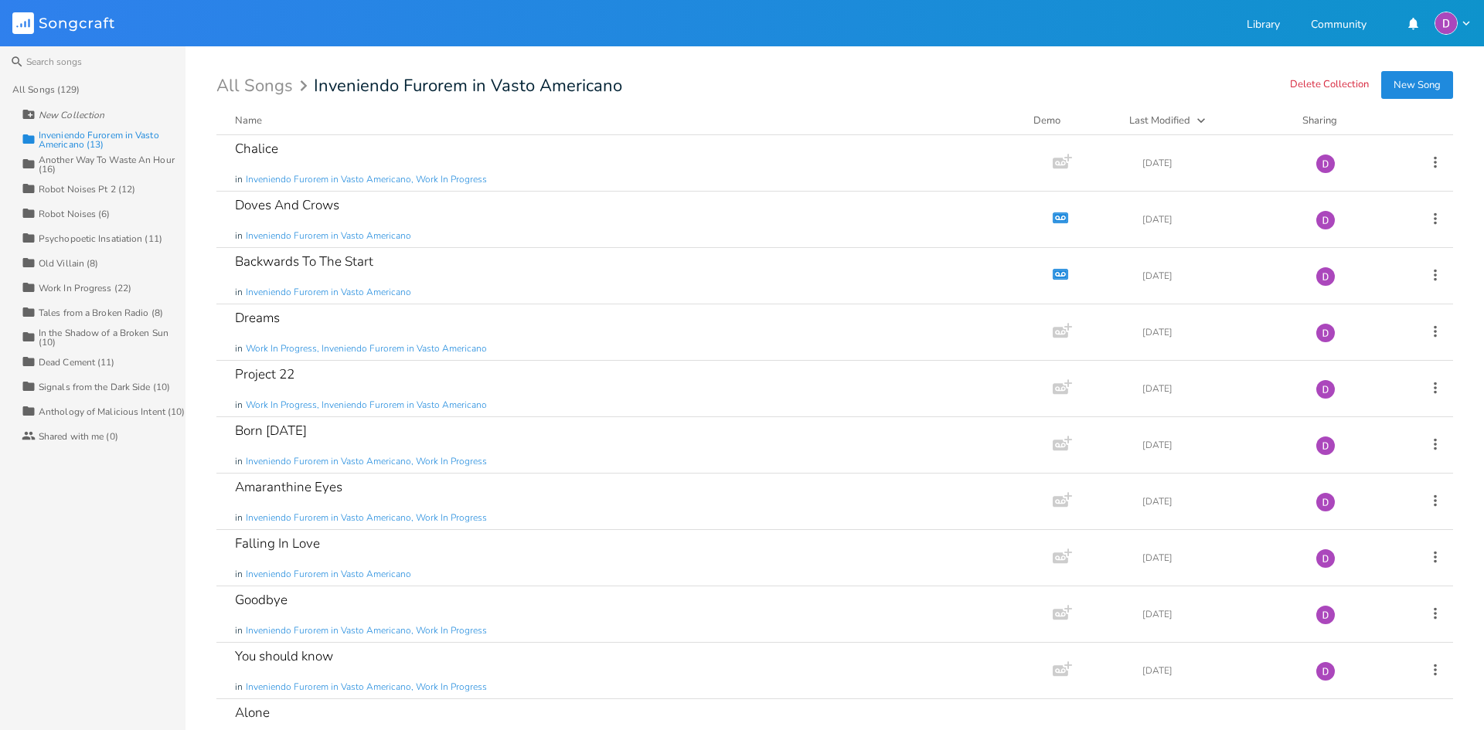 This screenshot has width=1484, height=730. Describe the element at coordinates (304, 261) in the screenshot. I see `div: Backwards To The Start` at that location.